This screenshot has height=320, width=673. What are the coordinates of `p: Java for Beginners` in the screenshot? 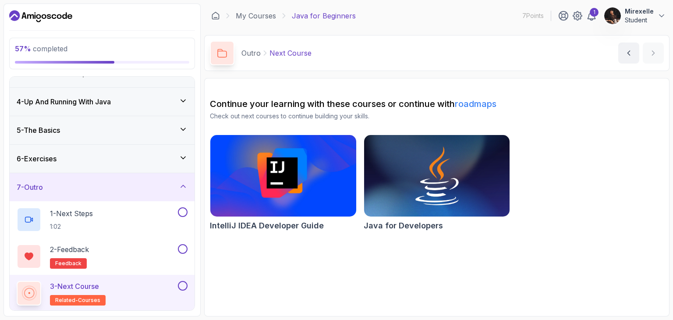 It's located at (324, 16).